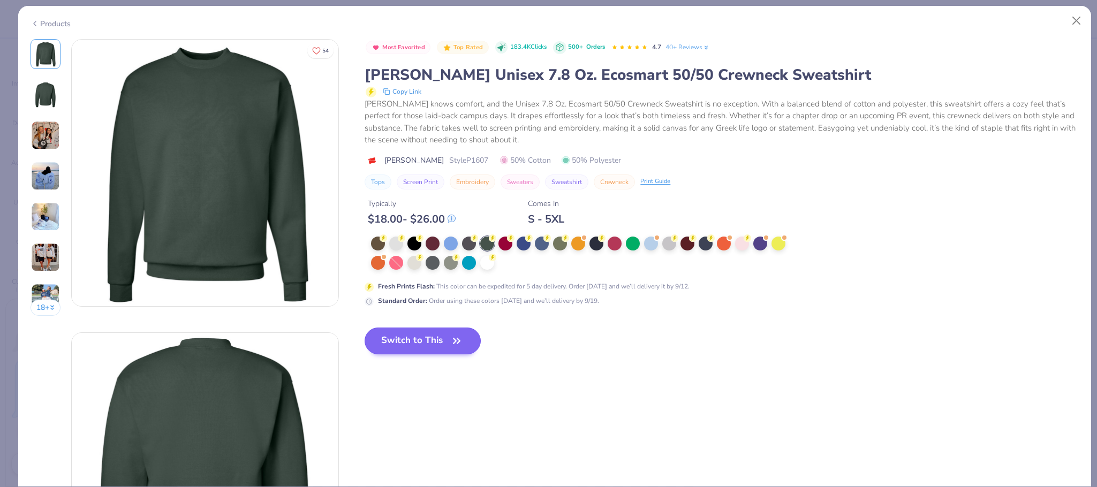 This screenshot has height=487, width=1097. Describe the element at coordinates (372, 161) in the screenshot. I see `img: brand logo` at that location.